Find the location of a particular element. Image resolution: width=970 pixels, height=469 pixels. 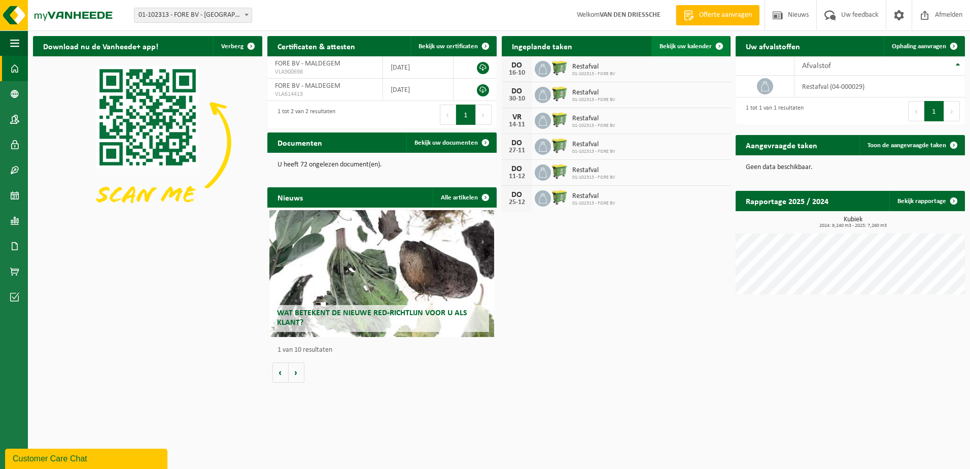

a: Bekijk uw documenten is located at coordinates (451, 143).